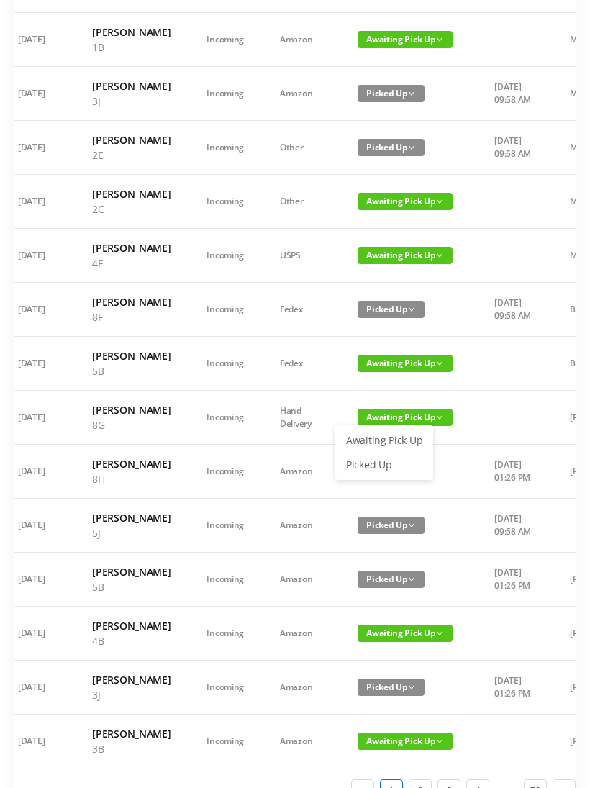  What do you see at coordinates (384, 440) in the screenshot?
I see `a: Awaiting Pick Up` at bounding box center [384, 440].